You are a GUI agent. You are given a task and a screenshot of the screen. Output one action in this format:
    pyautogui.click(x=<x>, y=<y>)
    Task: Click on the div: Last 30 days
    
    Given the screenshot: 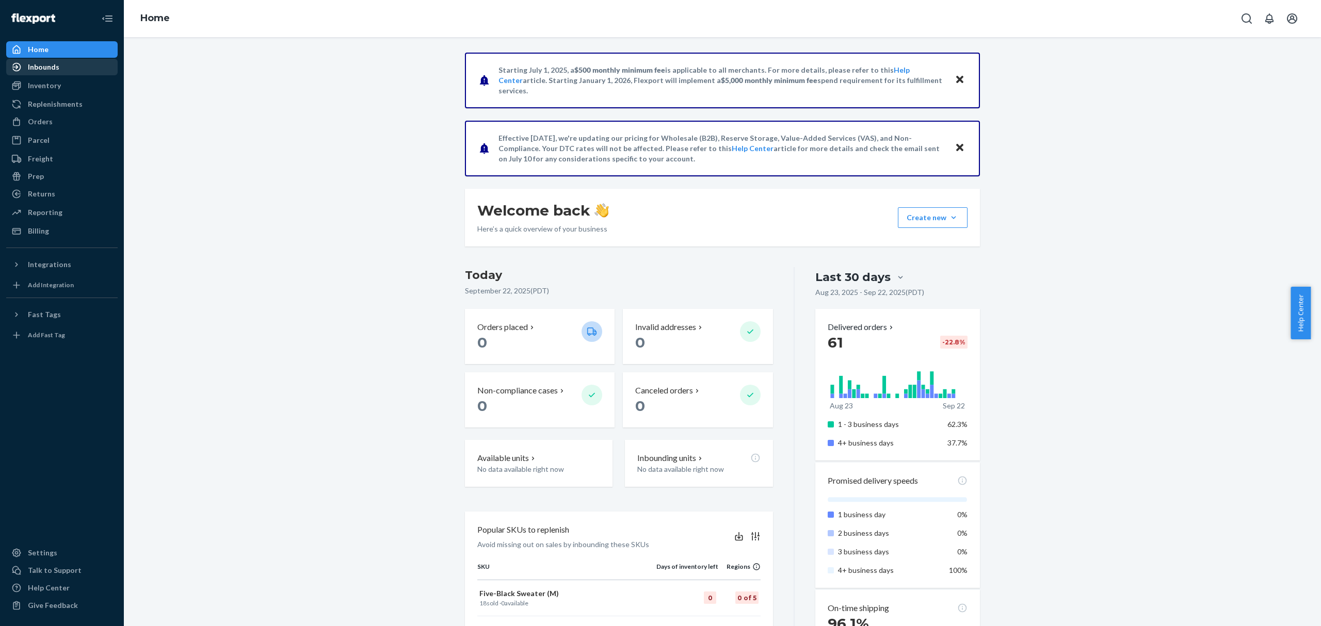 What is the action you would take?
    pyautogui.click(x=853, y=277)
    